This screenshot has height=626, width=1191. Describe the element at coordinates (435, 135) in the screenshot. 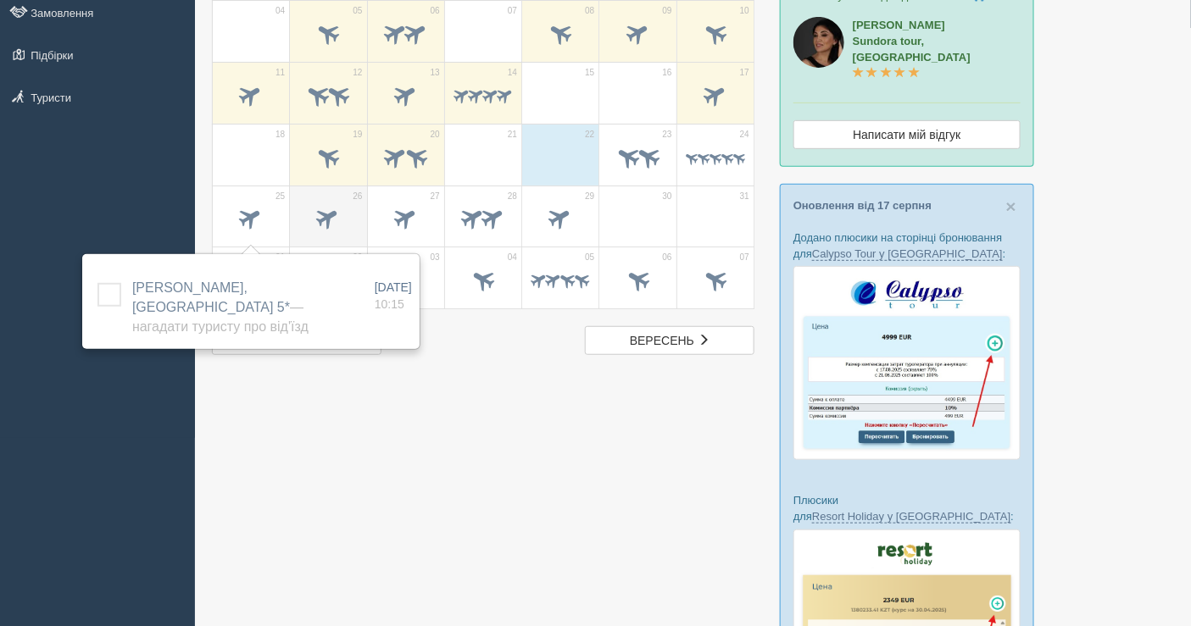

I see `span: 20` at that location.